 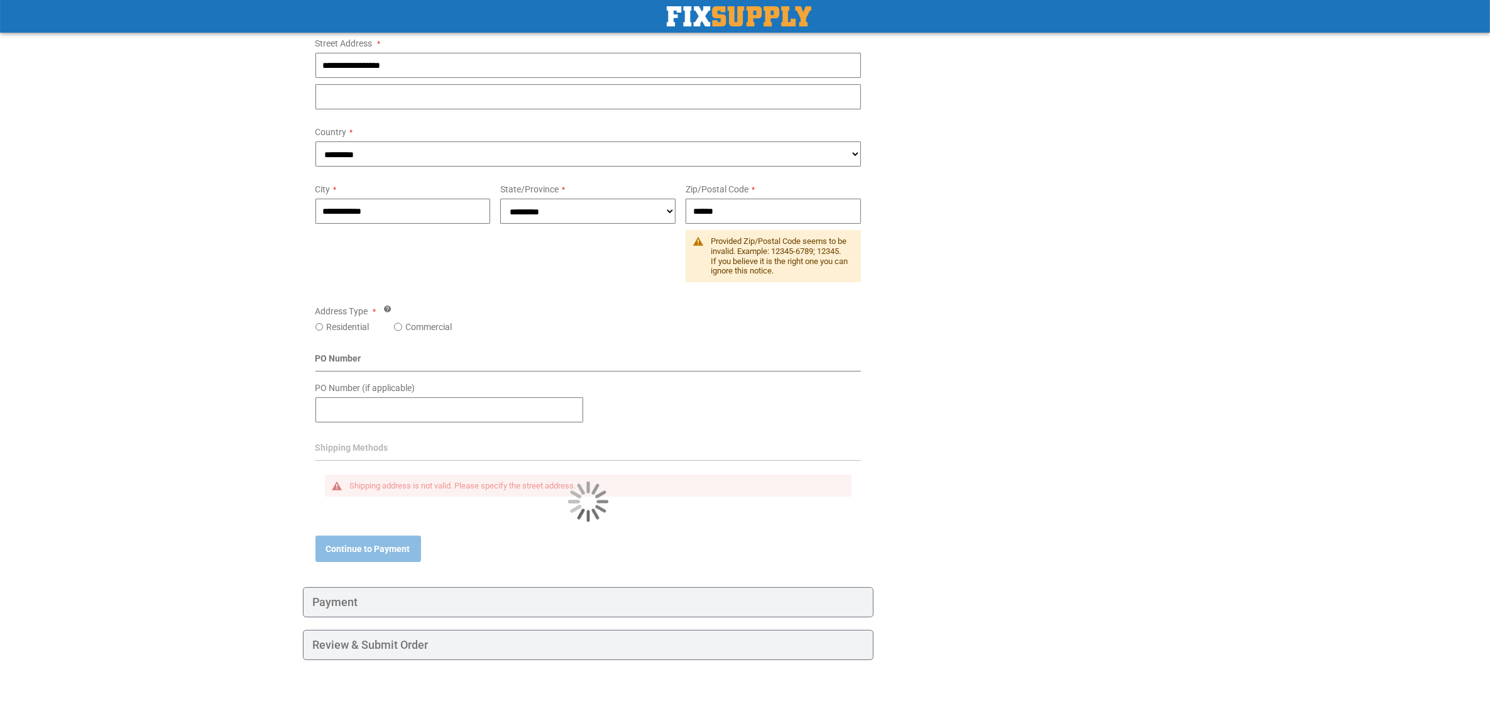 What do you see at coordinates (344, 43) in the screenshot?
I see `span: Street Address` at bounding box center [344, 43].